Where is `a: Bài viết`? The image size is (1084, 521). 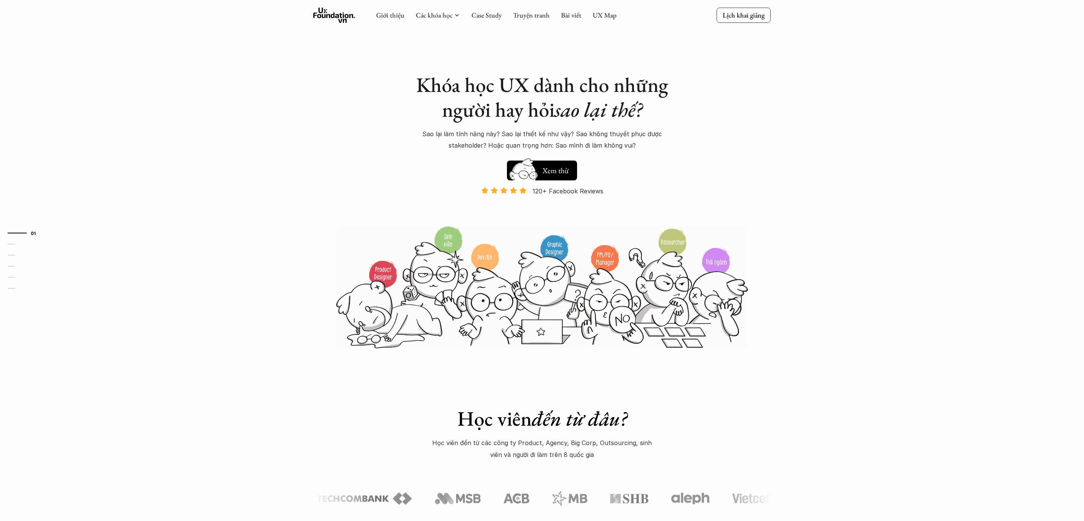
a: Bài viết is located at coordinates (571, 15).